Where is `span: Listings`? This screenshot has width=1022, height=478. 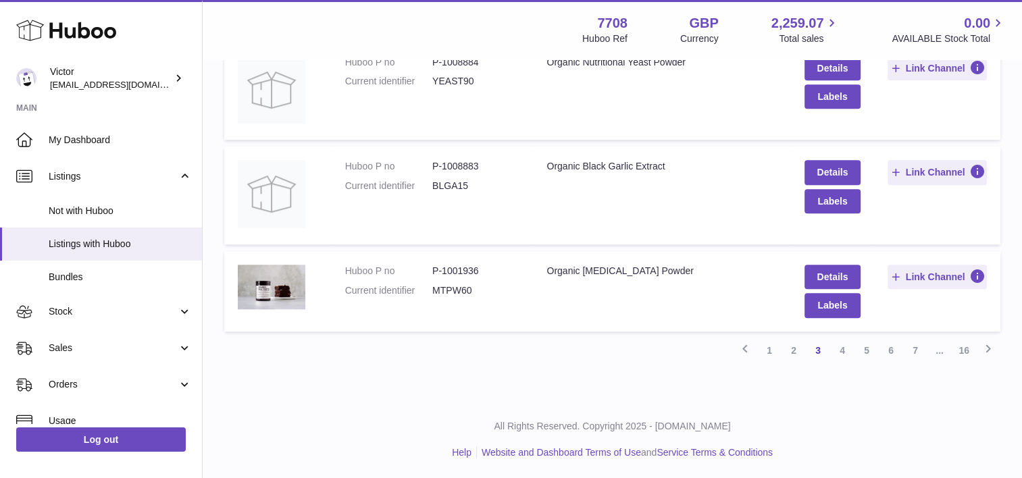 span: Listings is located at coordinates (113, 176).